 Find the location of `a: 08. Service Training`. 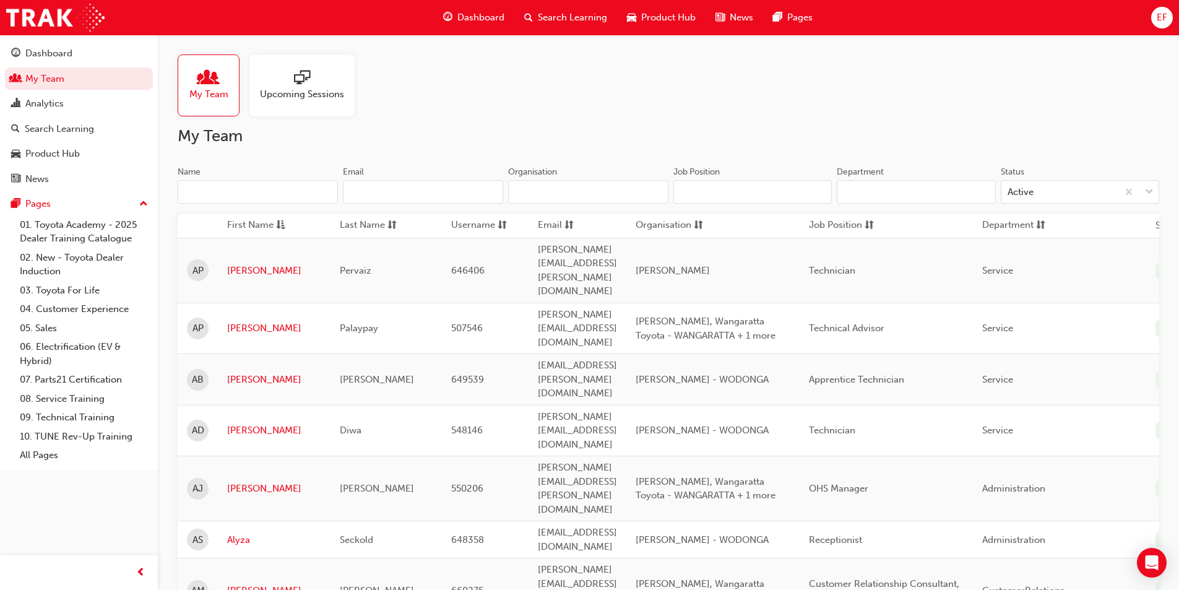

a: 08. Service Training is located at coordinates (84, 399).